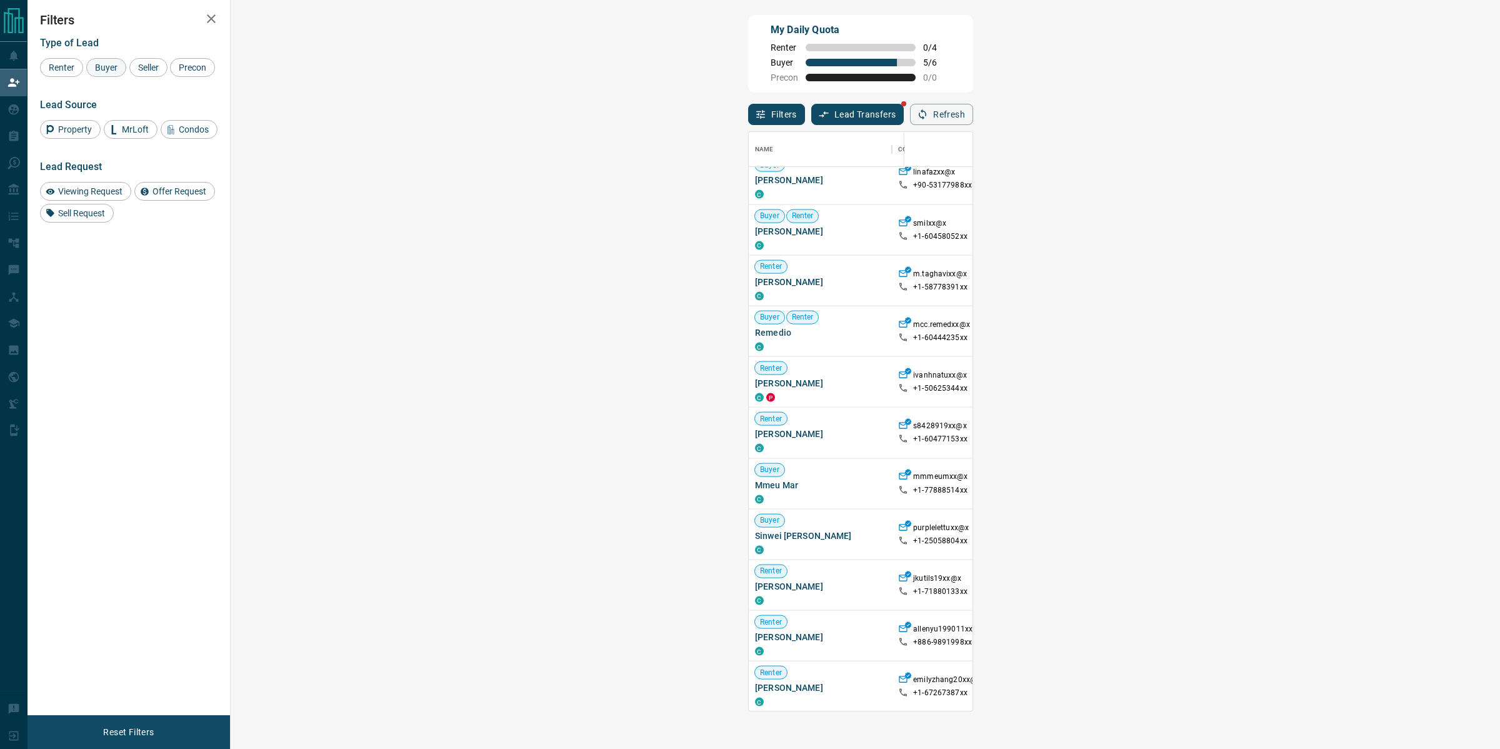 This screenshot has width=1500, height=749. What do you see at coordinates (940, 591) in the screenshot?
I see `p: +1- 71880133xx` at bounding box center [940, 591].